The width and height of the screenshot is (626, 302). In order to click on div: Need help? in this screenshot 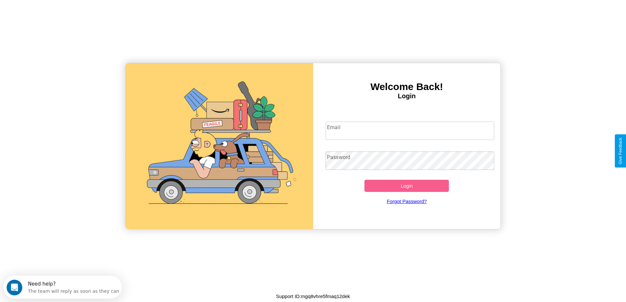, I will do `click(70, 8)`.